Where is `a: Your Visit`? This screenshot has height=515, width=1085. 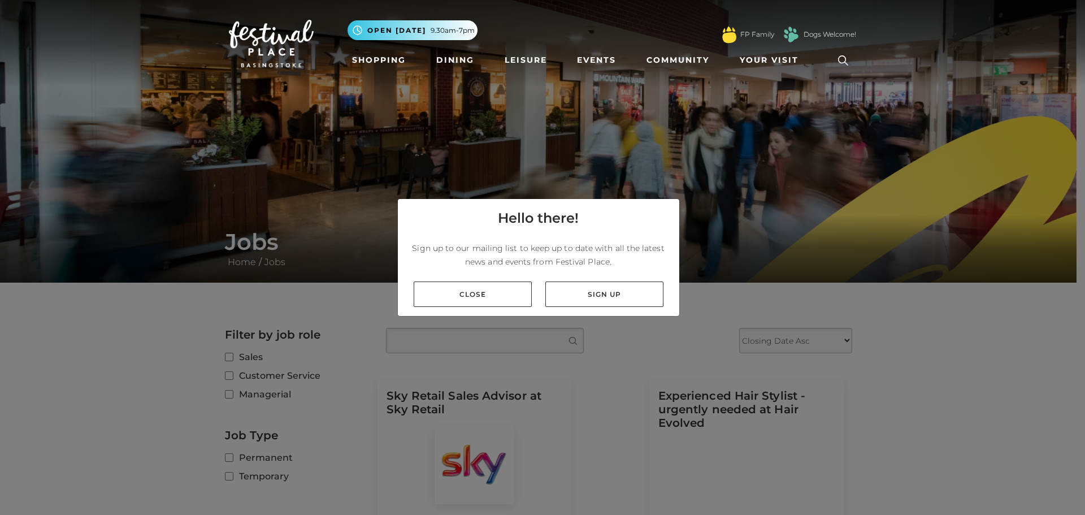
a: Your Visit is located at coordinates (772, 60).